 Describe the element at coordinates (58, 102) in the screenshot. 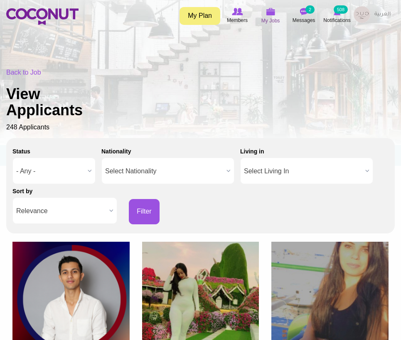

I see `h1: View Applicants` at that location.